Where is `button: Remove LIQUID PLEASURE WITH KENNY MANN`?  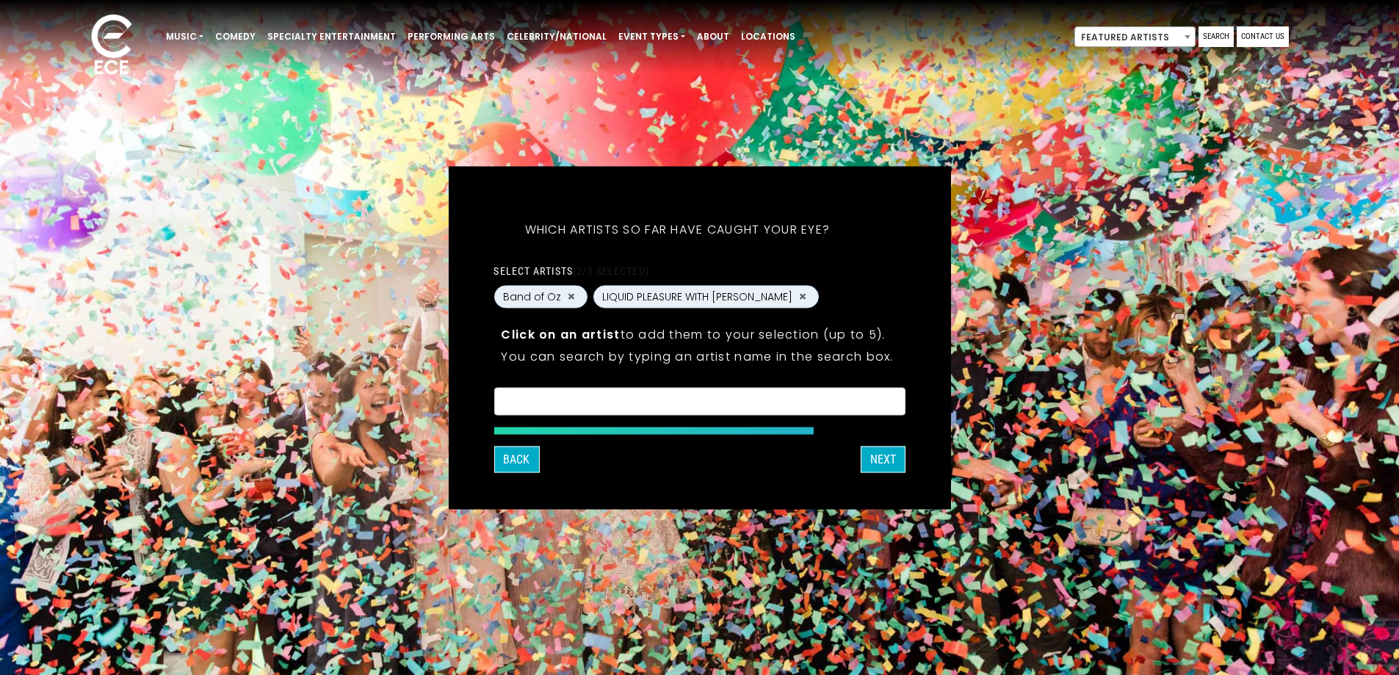
button: Remove LIQUID PLEASURE WITH KENNY MANN is located at coordinates (803, 297).